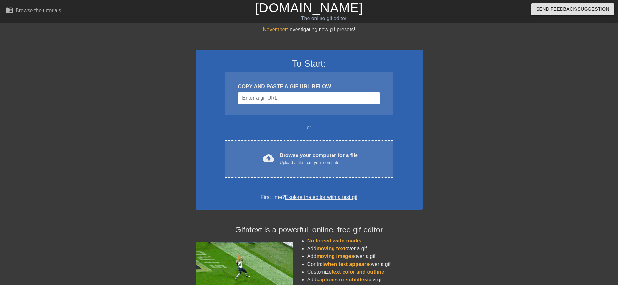  Describe the element at coordinates (309, 64) in the screenshot. I see `h3: To Start:` at that location.